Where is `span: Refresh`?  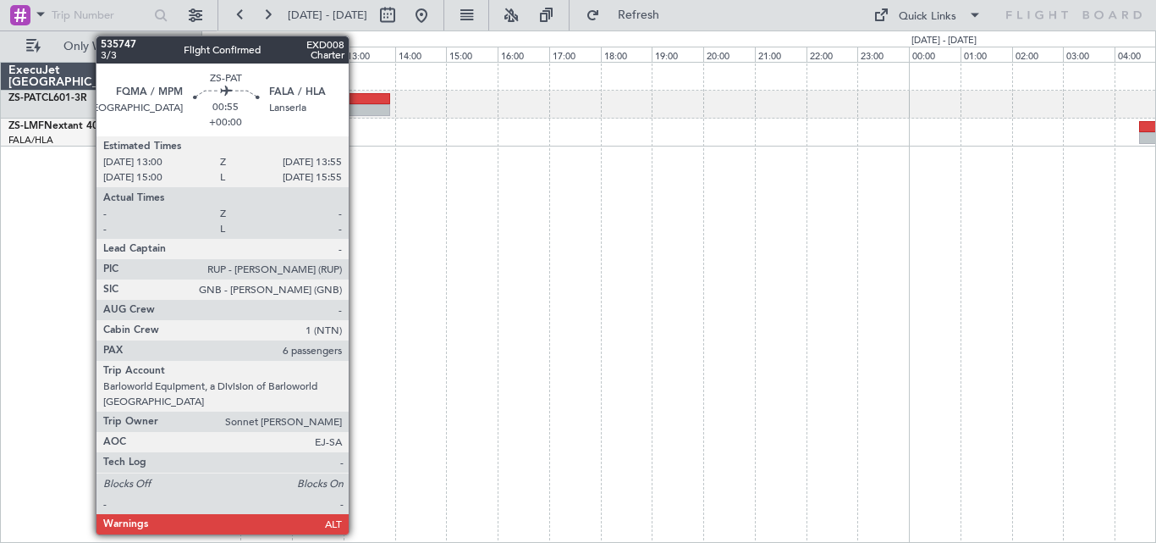
span: Refresh is located at coordinates (639, 15).